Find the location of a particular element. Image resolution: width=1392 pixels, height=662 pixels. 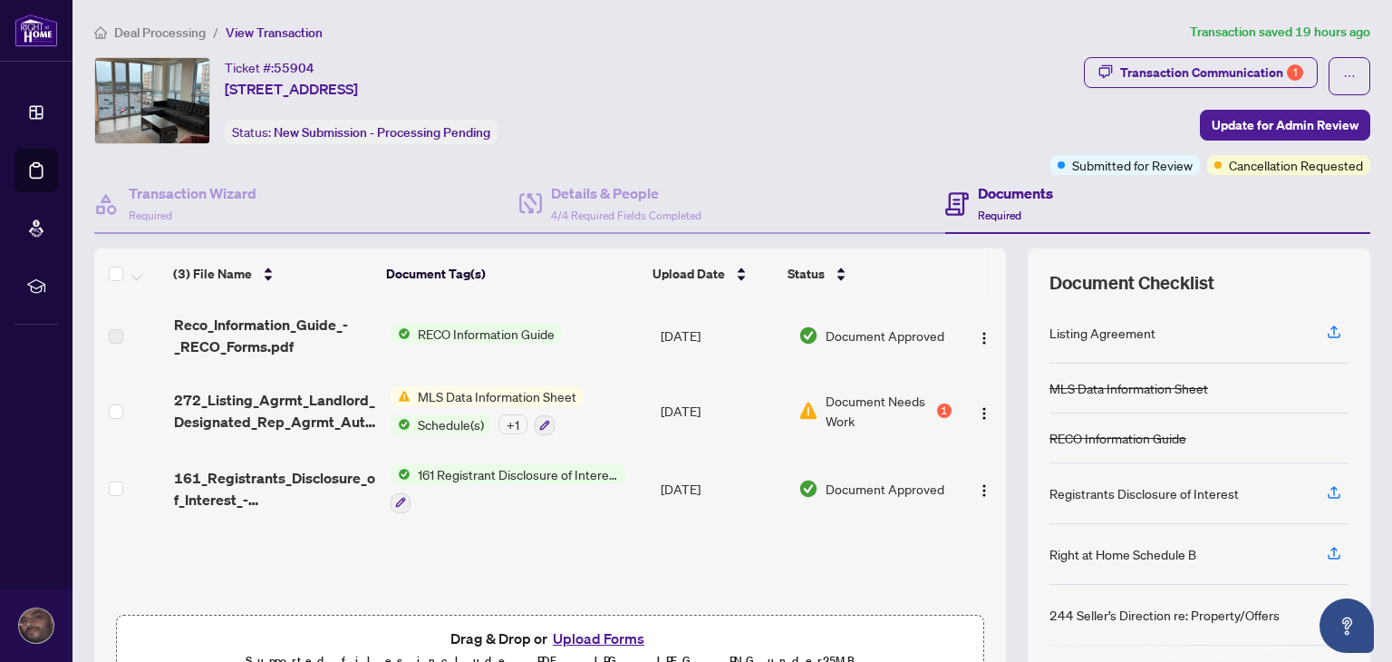

span: MLS Data Information Sheet is located at coordinates (497, 396).